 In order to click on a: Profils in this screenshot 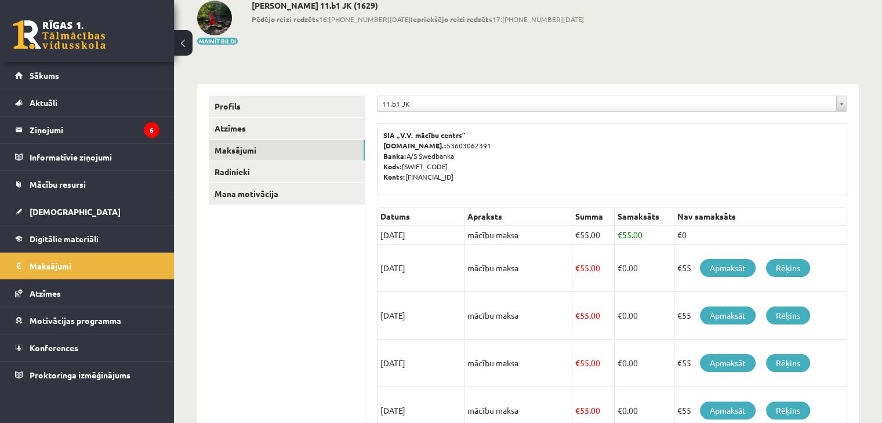, I will do `click(286, 106)`.